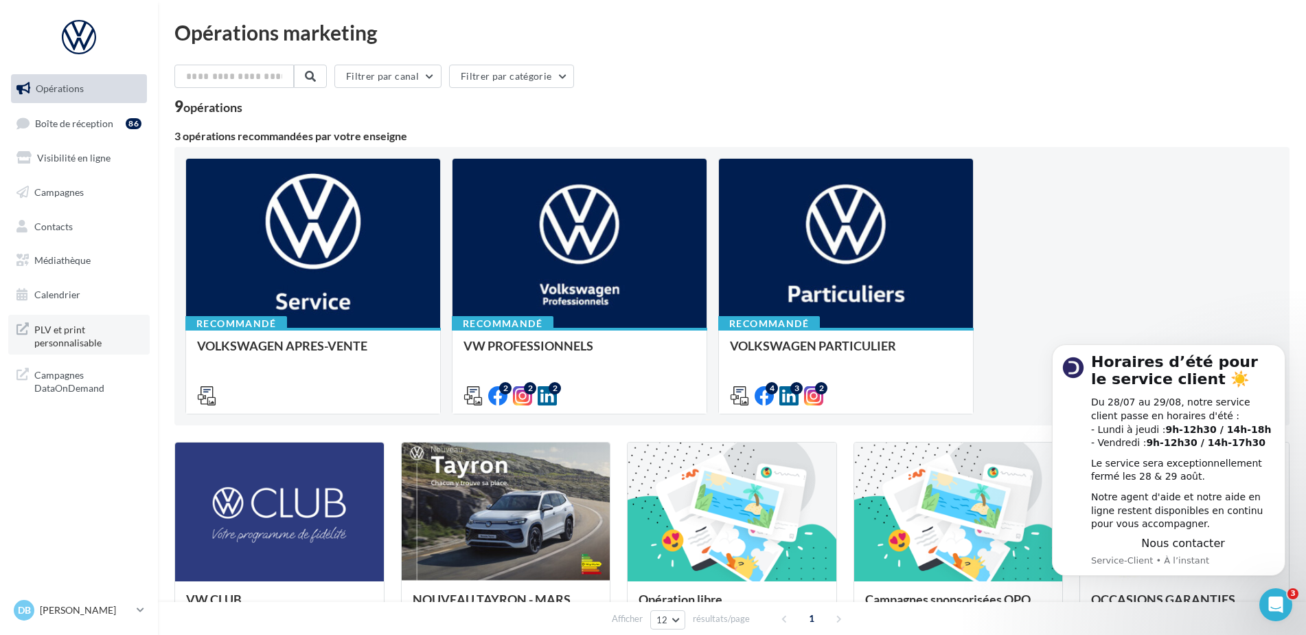  What do you see at coordinates (681, 599) in the screenshot?
I see `span: Opération libre` at bounding box center [681, 599].